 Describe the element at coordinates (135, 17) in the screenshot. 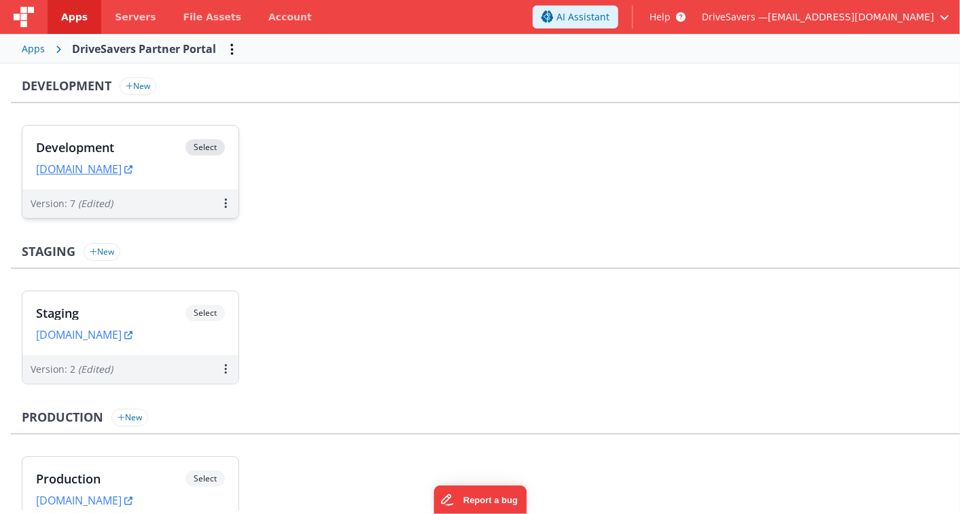

I see `span: Servers` at that location.